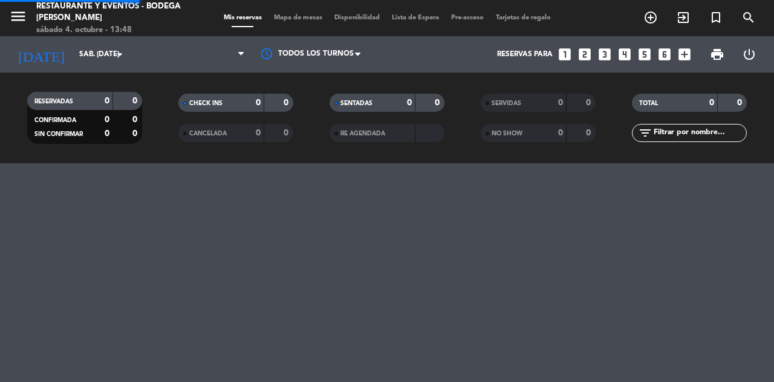 Image resolution: width=774 pixels, height=382 pixels. What do you see at coordinates (625, 54) in the screenshot?
I see `i: looks_4` at bounding box center [625, 54].